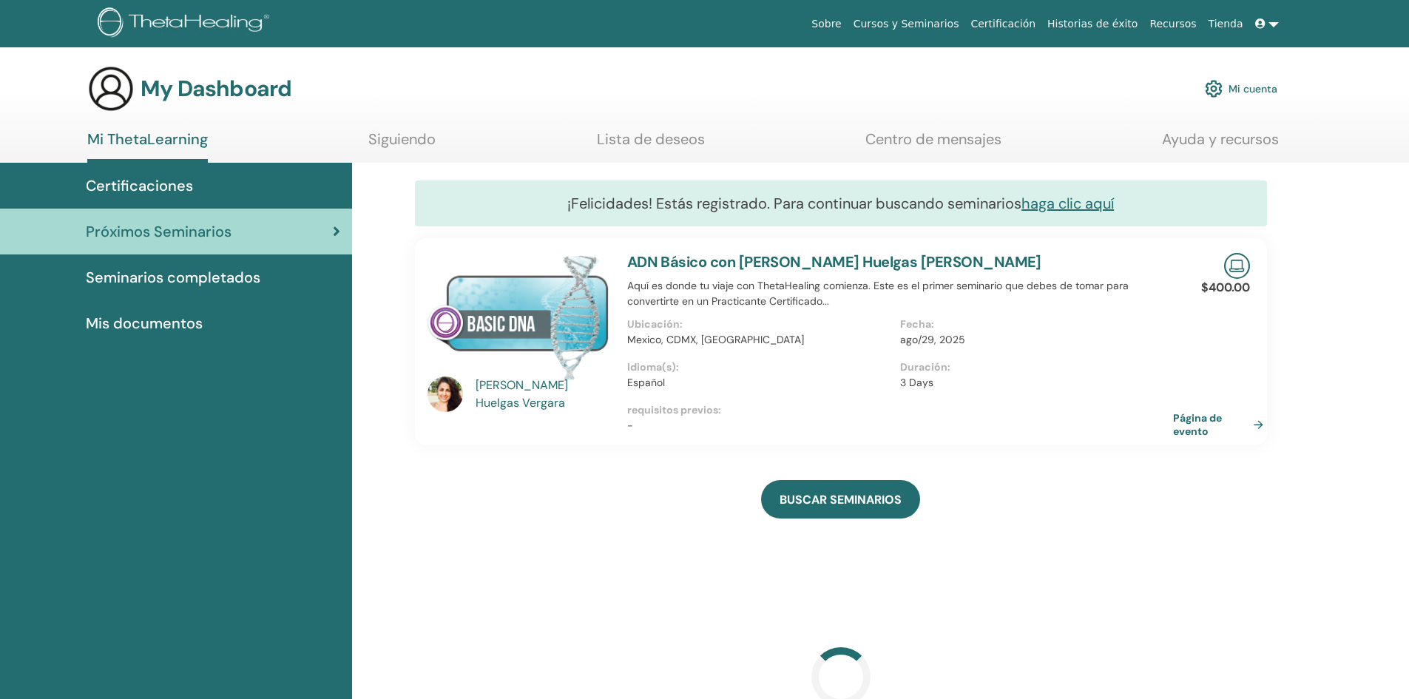  What do you see at coordinates (1173, 24) in the screenshot?
I see `a: Recursos` at bounding box center [1173, 24].